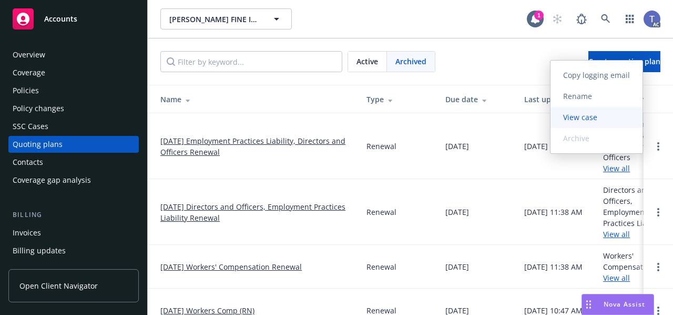  What do you see at coordinates (580, 117) in the screenshot?
I see `span: View case` at bounding box center [580, 117].